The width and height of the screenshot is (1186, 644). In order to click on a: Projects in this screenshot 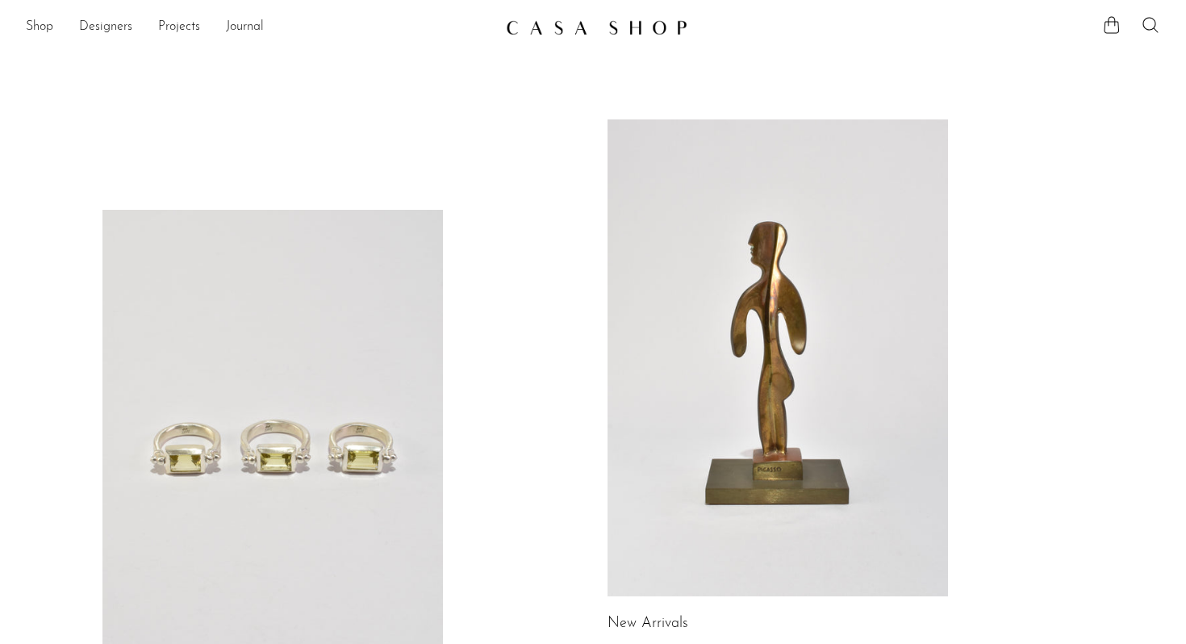, I will do `click(179, 27)`.